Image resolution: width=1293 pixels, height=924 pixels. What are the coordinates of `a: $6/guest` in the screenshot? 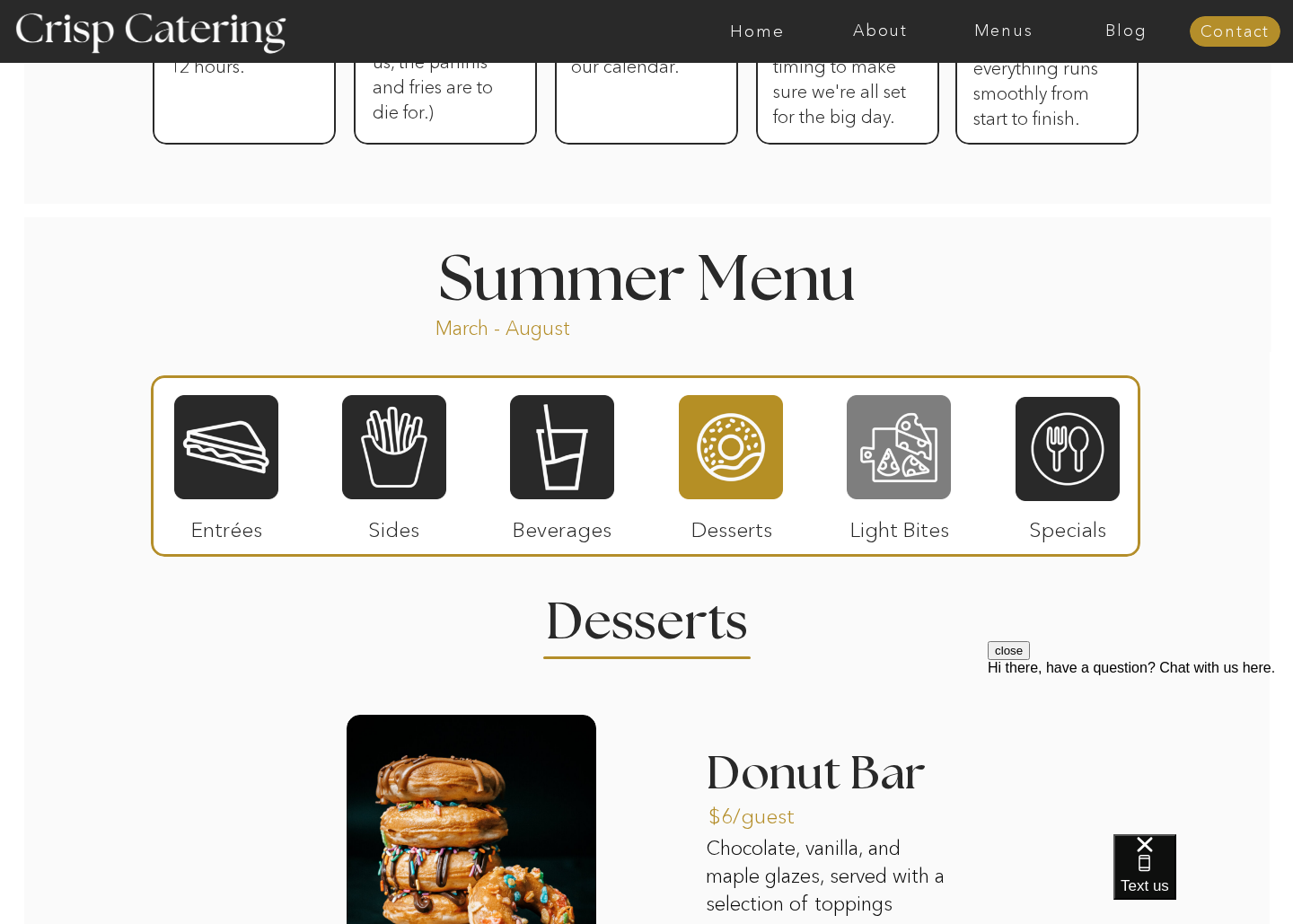 It's located at (767, 811).